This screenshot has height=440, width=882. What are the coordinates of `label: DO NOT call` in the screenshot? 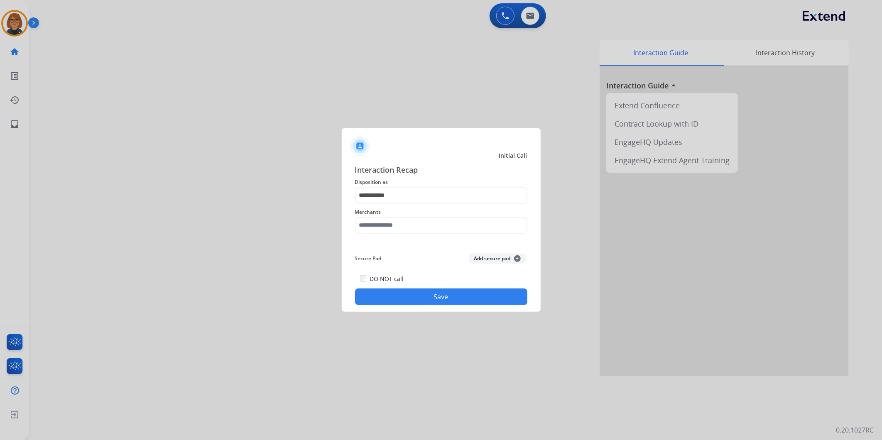 It's located at (387, 279).